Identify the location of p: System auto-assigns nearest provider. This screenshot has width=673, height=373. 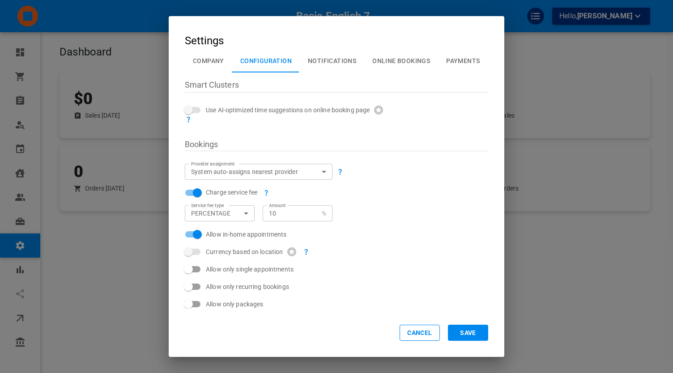
(251, 172).